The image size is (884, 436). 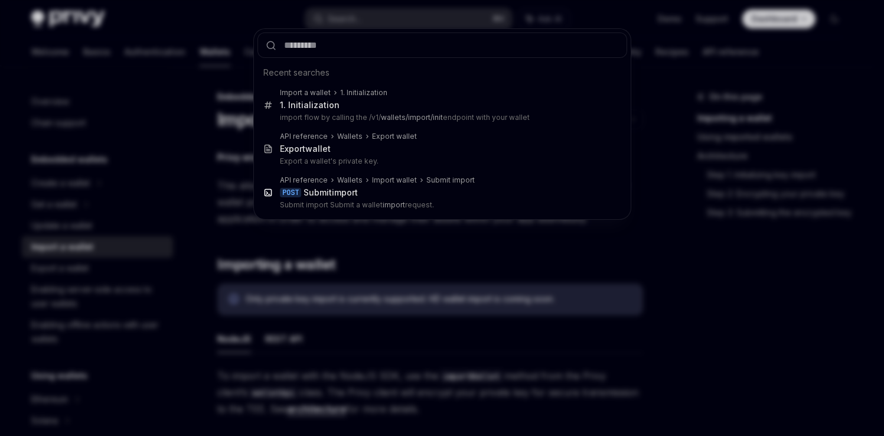 I want to click on span: Recent searches, so click(x=297, y=73).